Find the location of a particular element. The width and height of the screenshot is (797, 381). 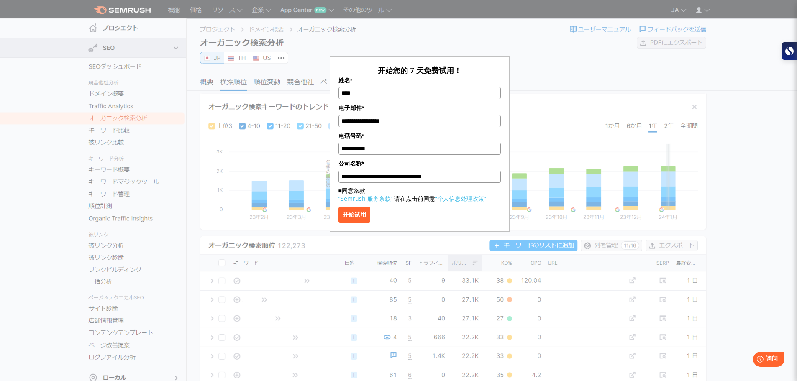

font: 电子邮件* is located at coordinates (351, 108).